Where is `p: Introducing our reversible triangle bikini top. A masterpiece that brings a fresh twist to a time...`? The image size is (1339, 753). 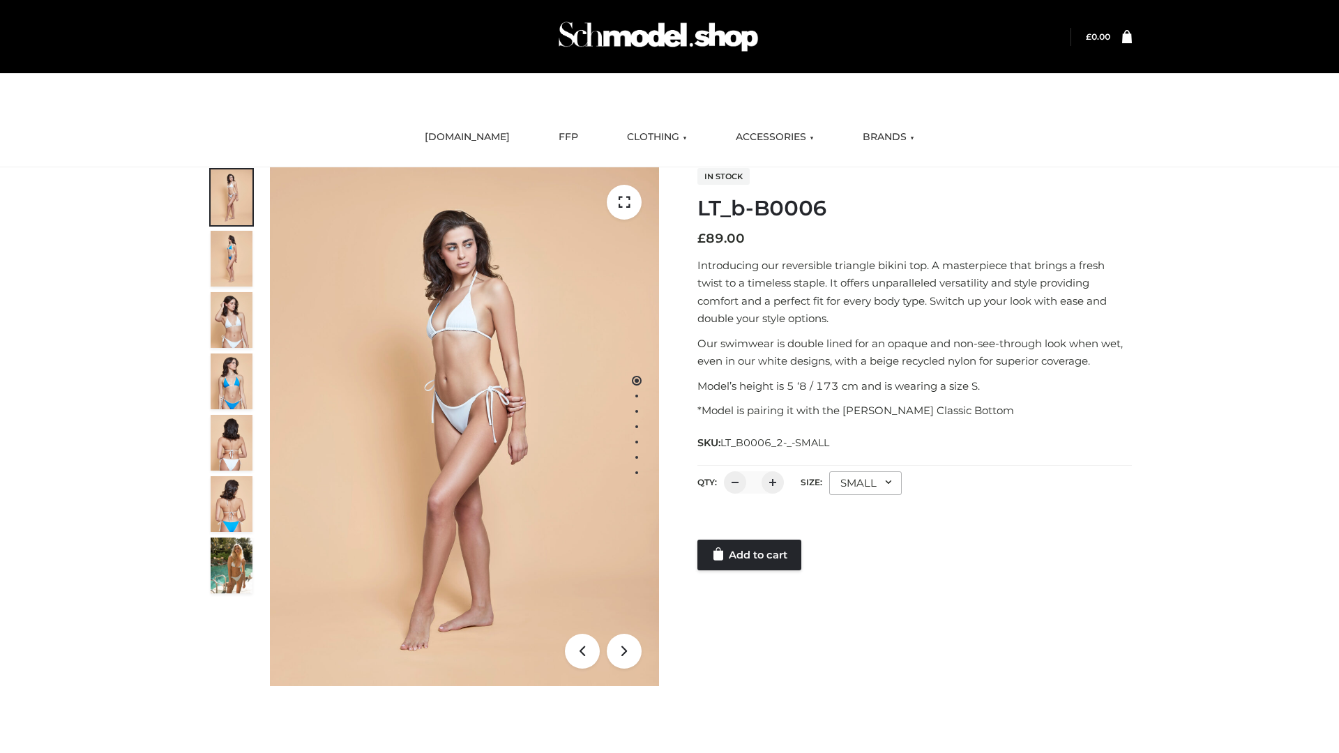 p: Introducing our reversible triangle bikini top. A masterpiece that brings a fresh twist to a time... is located at coordinates (914, 292).